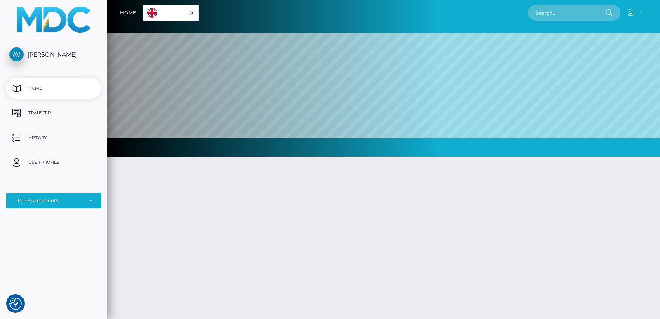 This screenshot has height=319, width=660. What do you see at coordinates (54, 200) in the screenshot?
I see `button: User Agreements` at bounding box center [54, 200].